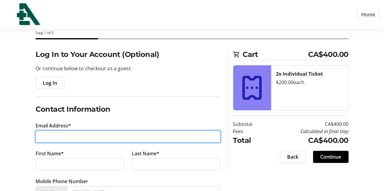 The image size is (384, 191). Describe the element at coordinates (307, 132) in the screenshot. I see `td: Calculated in final step` at that location.